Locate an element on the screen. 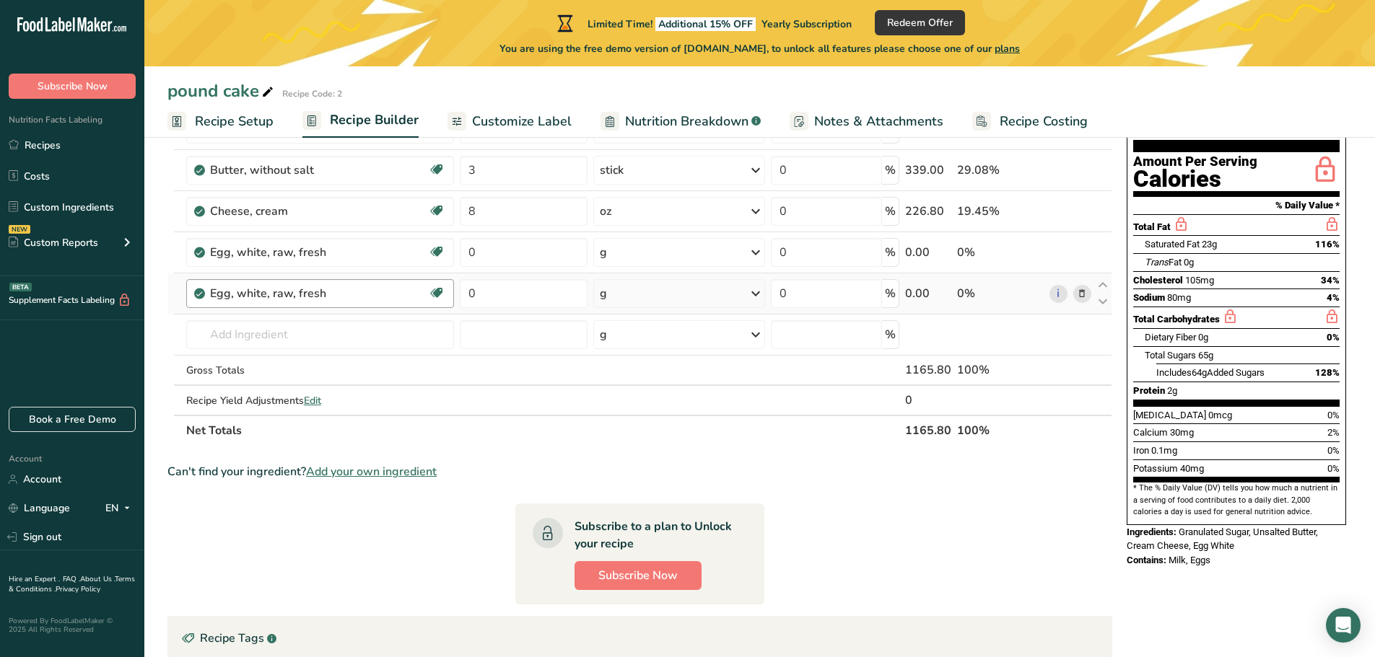  a: Book a Free Demo is located at coordinates (72, 419).